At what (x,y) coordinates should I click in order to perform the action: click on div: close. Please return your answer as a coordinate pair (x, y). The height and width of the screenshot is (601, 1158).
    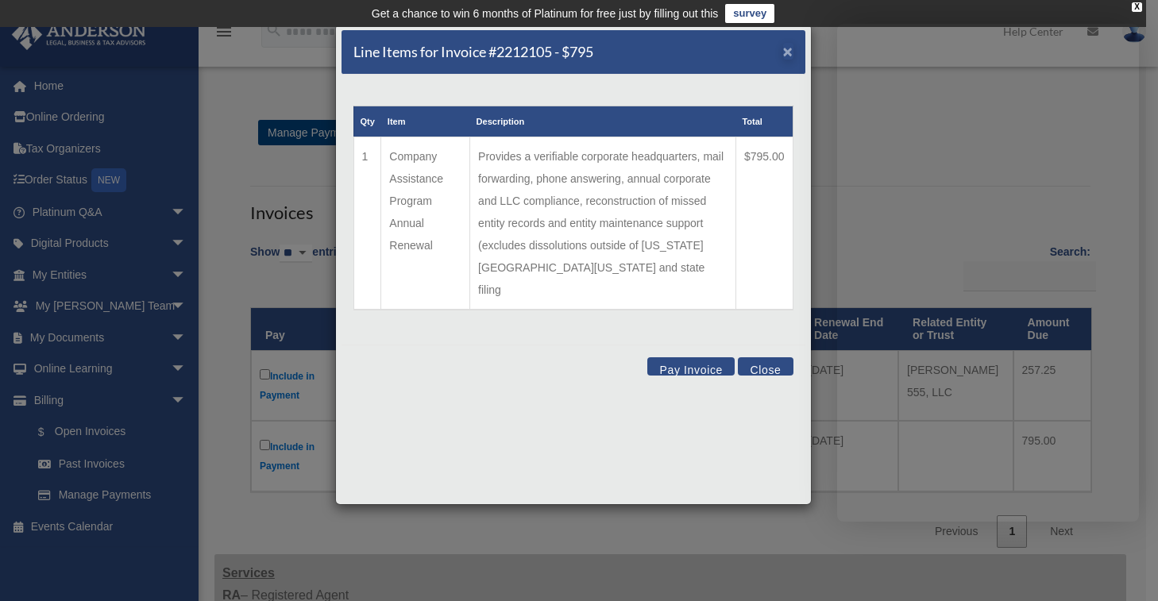
    Looking at the image, I should click on (1136, 7).